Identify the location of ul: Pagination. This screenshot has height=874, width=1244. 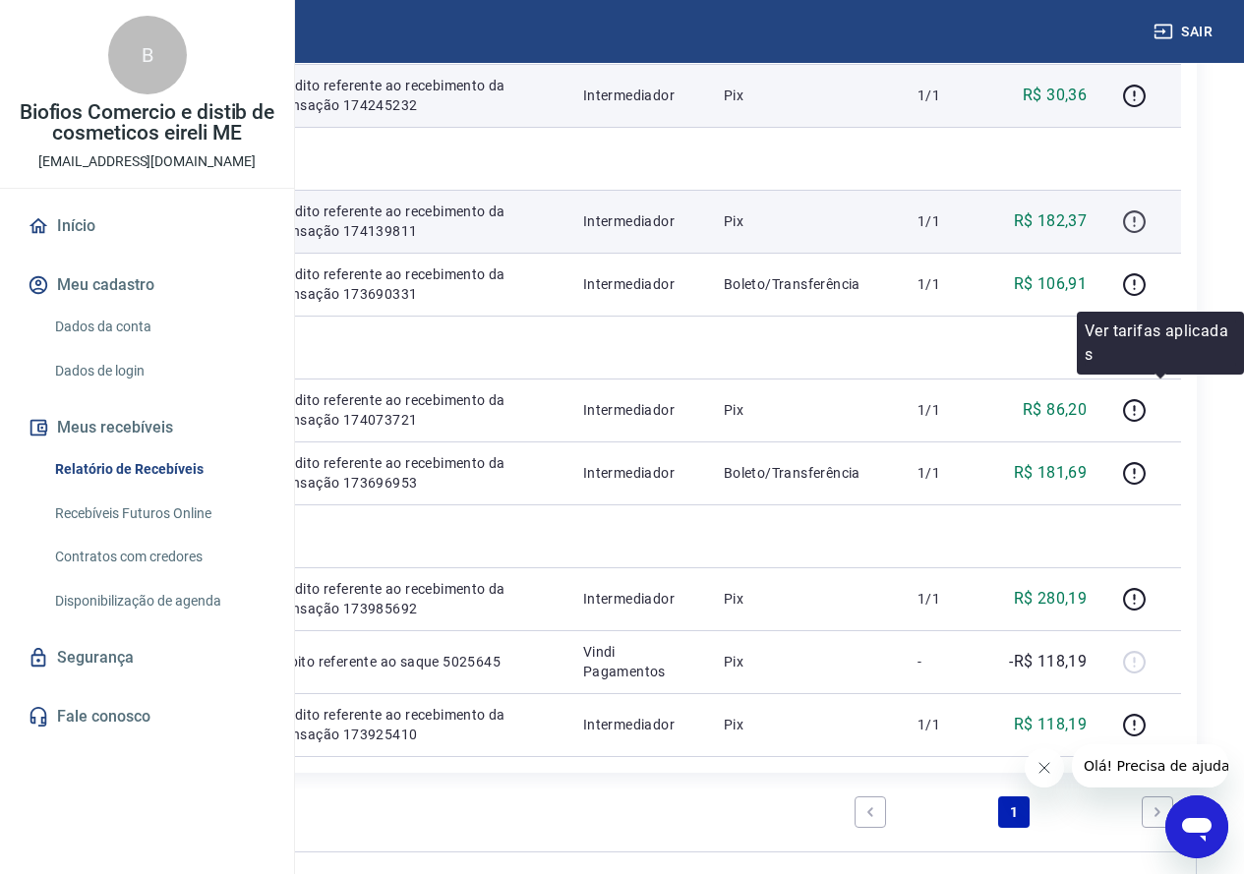
(1014, 812).